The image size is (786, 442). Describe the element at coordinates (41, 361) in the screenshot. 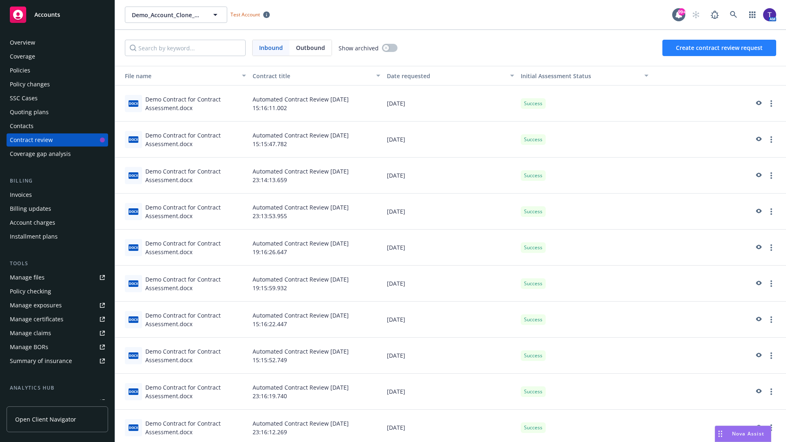

I see `div: Summary of insurance` at that location.